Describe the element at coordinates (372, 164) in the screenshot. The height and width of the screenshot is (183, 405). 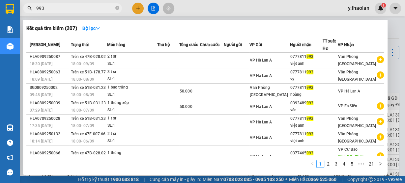
I see `li: 21` at that location.